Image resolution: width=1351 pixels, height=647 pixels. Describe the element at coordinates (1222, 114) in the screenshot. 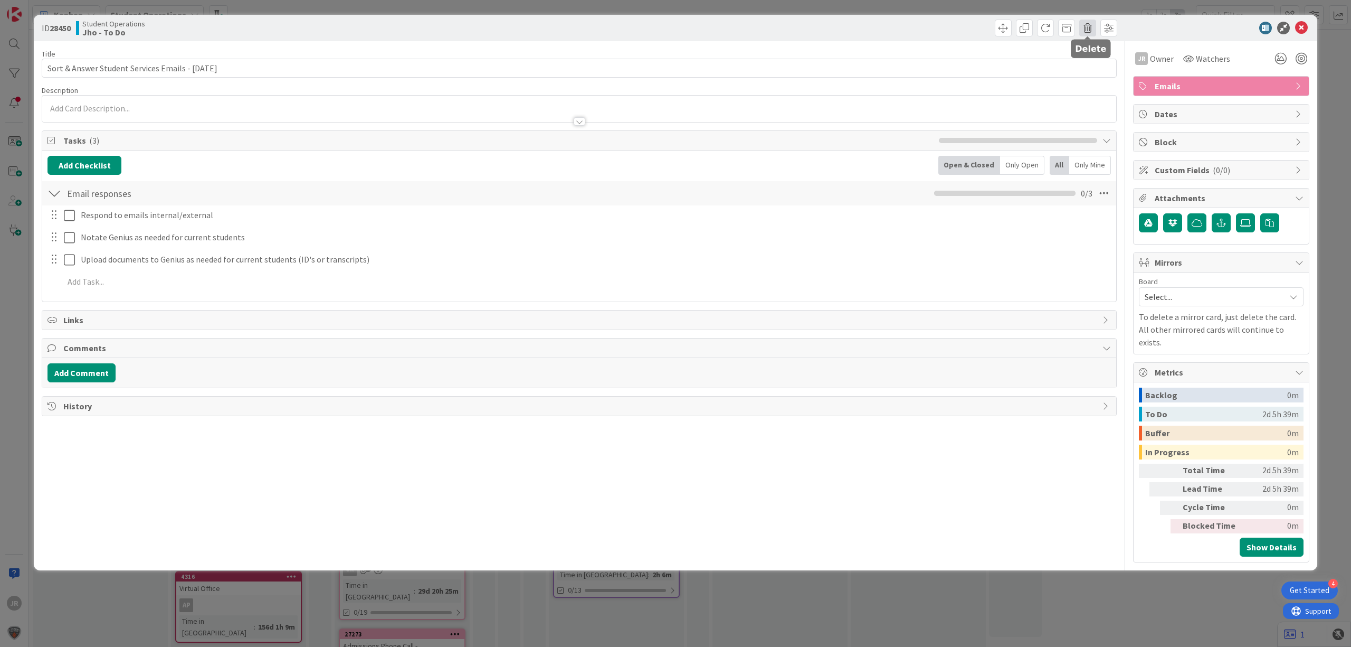

I see `span: Dates` at that location.